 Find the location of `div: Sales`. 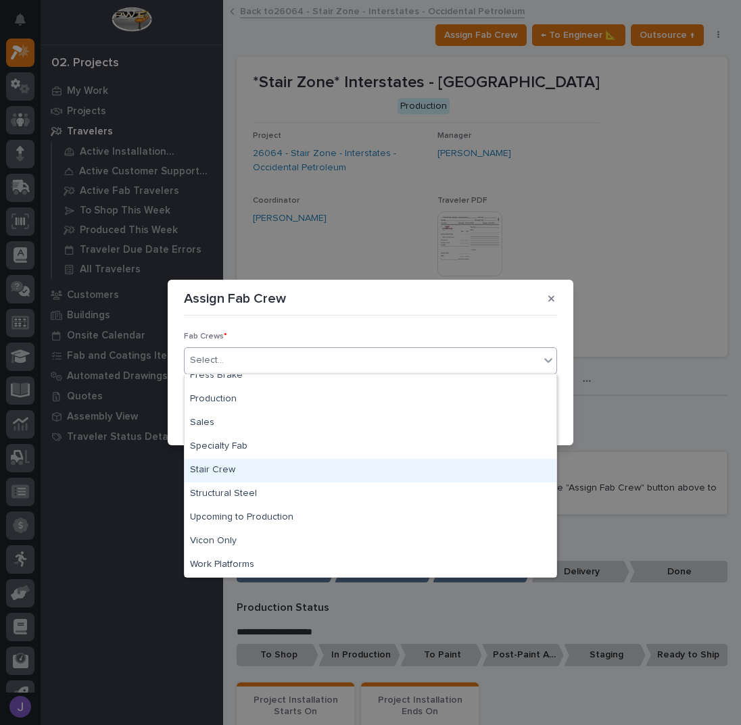

div: Sales is located at coordinates (370, 423).